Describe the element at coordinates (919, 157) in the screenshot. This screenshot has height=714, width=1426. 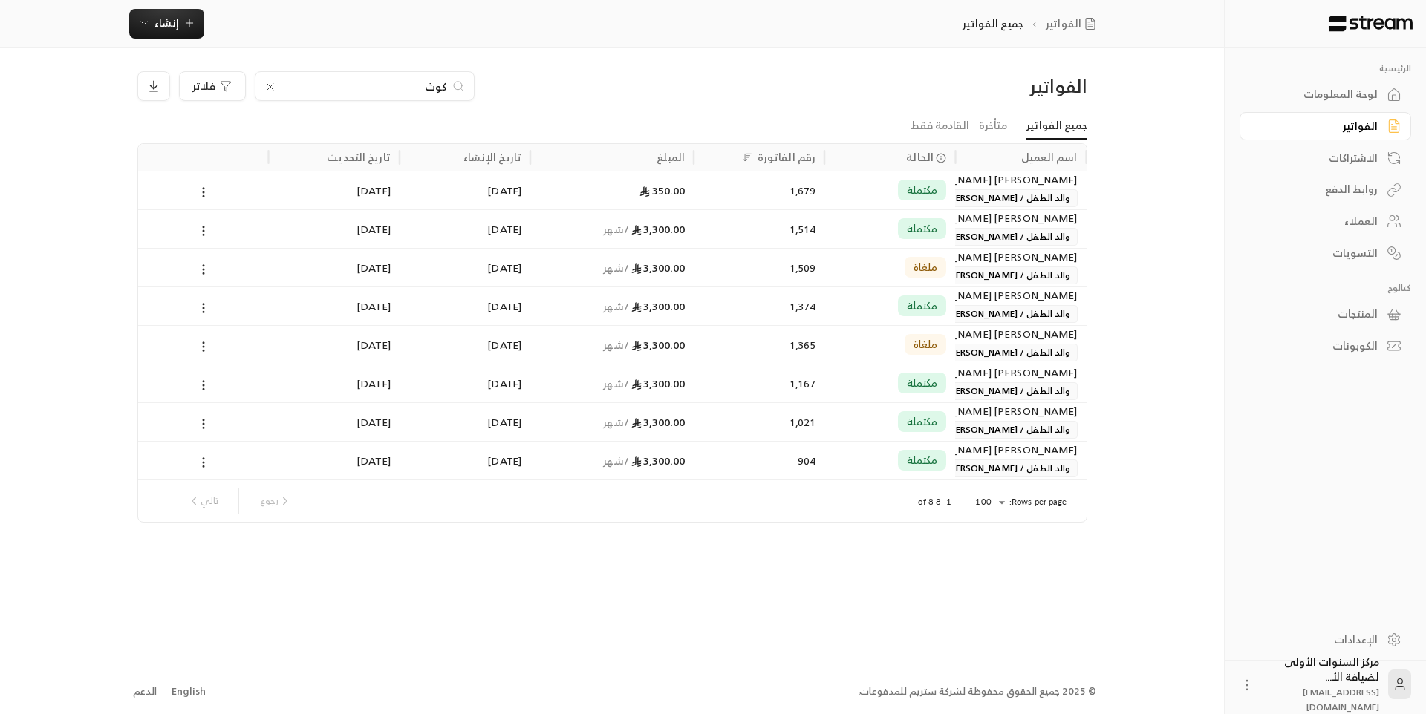
I see `span: الحالة` at that location.